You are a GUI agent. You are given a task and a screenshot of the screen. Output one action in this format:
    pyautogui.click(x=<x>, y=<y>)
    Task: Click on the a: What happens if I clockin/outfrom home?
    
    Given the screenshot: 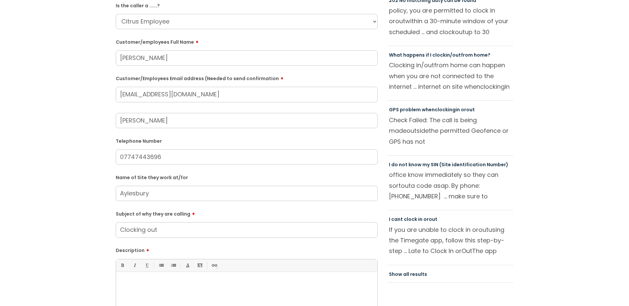 What is the action you would take?
    pyautogui.click(x=440, y=55)
    